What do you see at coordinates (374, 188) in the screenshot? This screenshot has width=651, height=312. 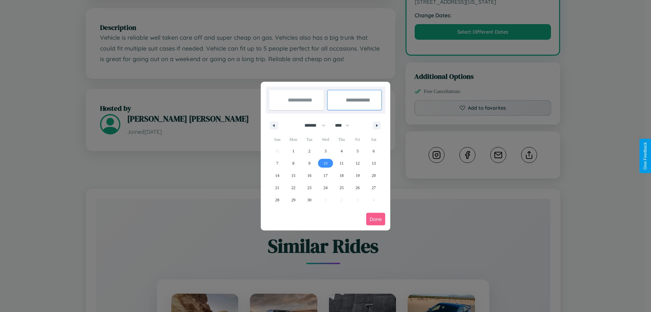 I see `button: 27` at bounding box center [374, 188].